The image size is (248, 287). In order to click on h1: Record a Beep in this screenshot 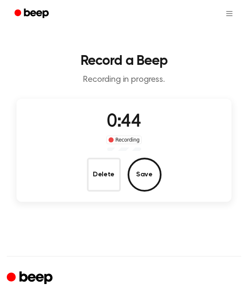, I will do `click(124, 61)`.